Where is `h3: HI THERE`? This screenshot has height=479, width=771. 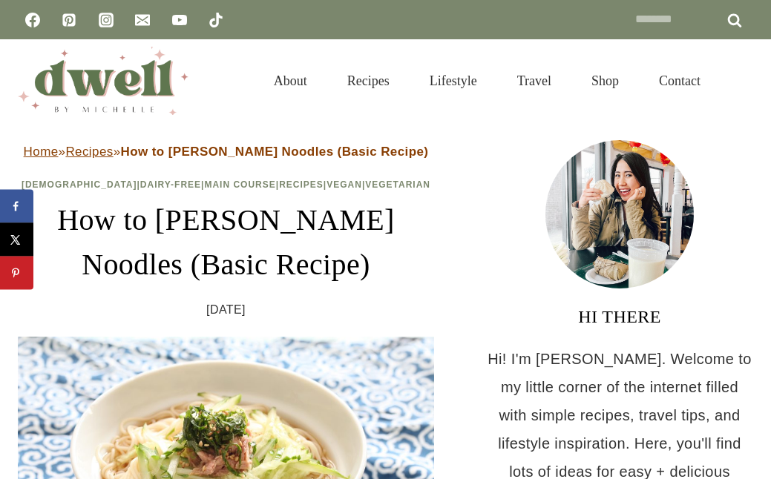
h3: HI THERE is located at coordinates (620, 317).